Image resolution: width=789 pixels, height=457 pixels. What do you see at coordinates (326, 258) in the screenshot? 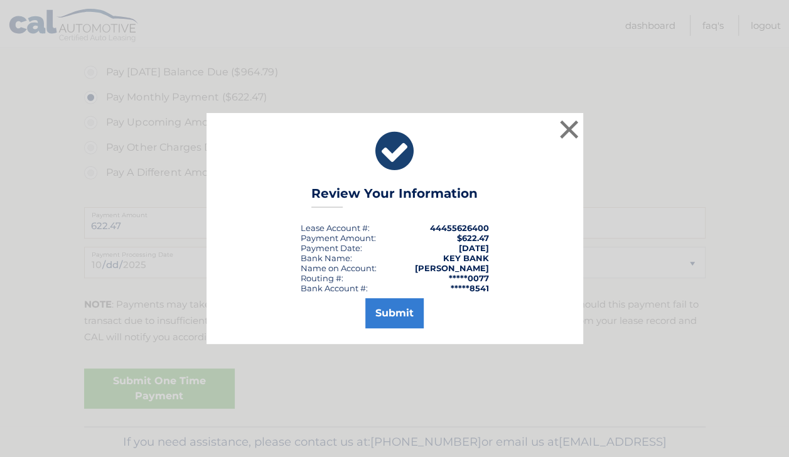
I see `div: Bank Name:` at bounding box center [326, 258].